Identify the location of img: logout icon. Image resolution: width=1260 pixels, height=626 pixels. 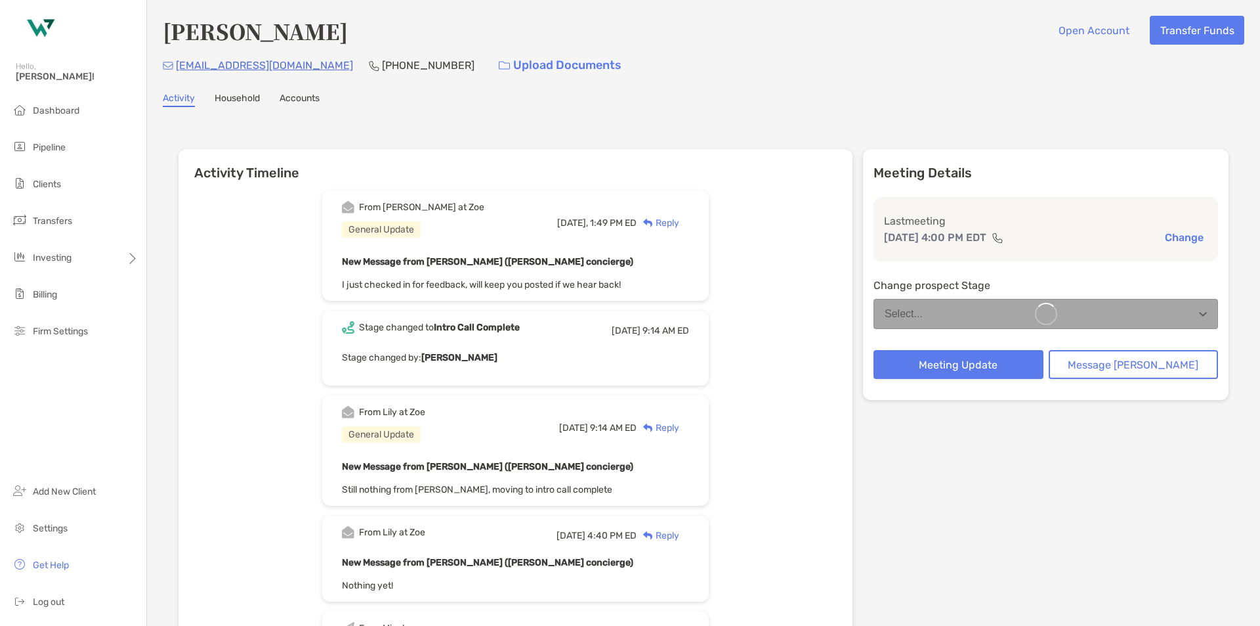
(20, 601).